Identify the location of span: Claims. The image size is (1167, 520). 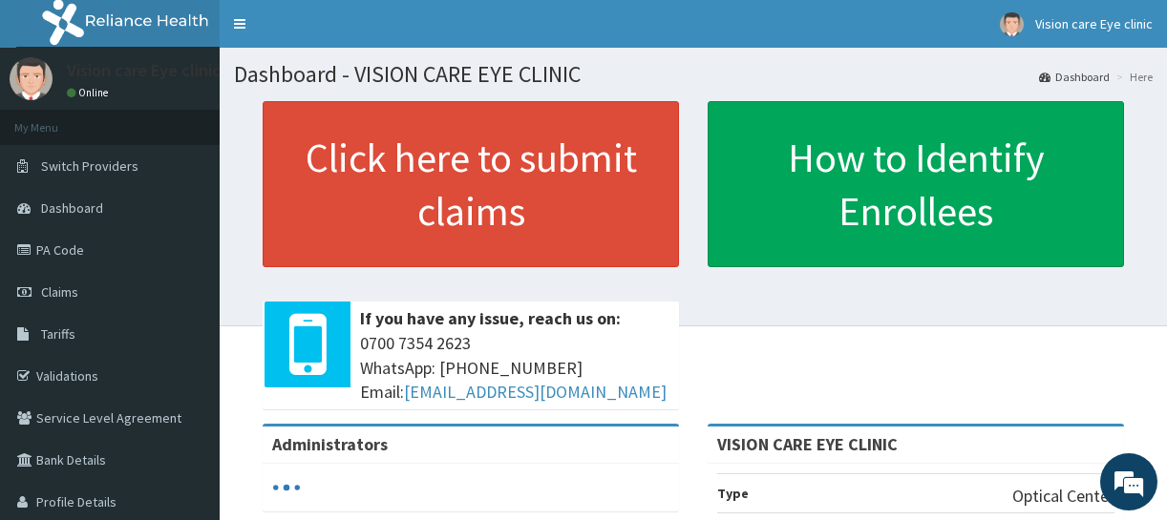
(59, 292).